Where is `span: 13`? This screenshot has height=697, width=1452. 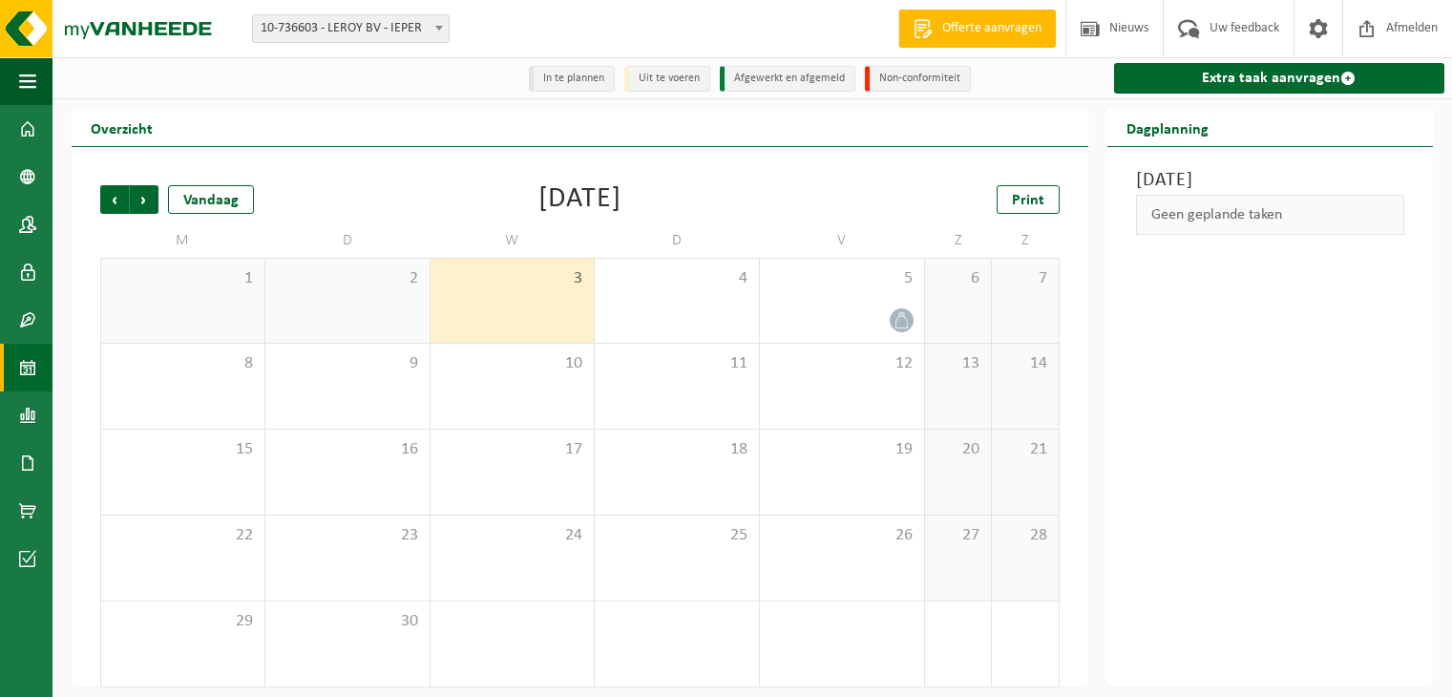 span: 13 is located at coordinates (958, 364).